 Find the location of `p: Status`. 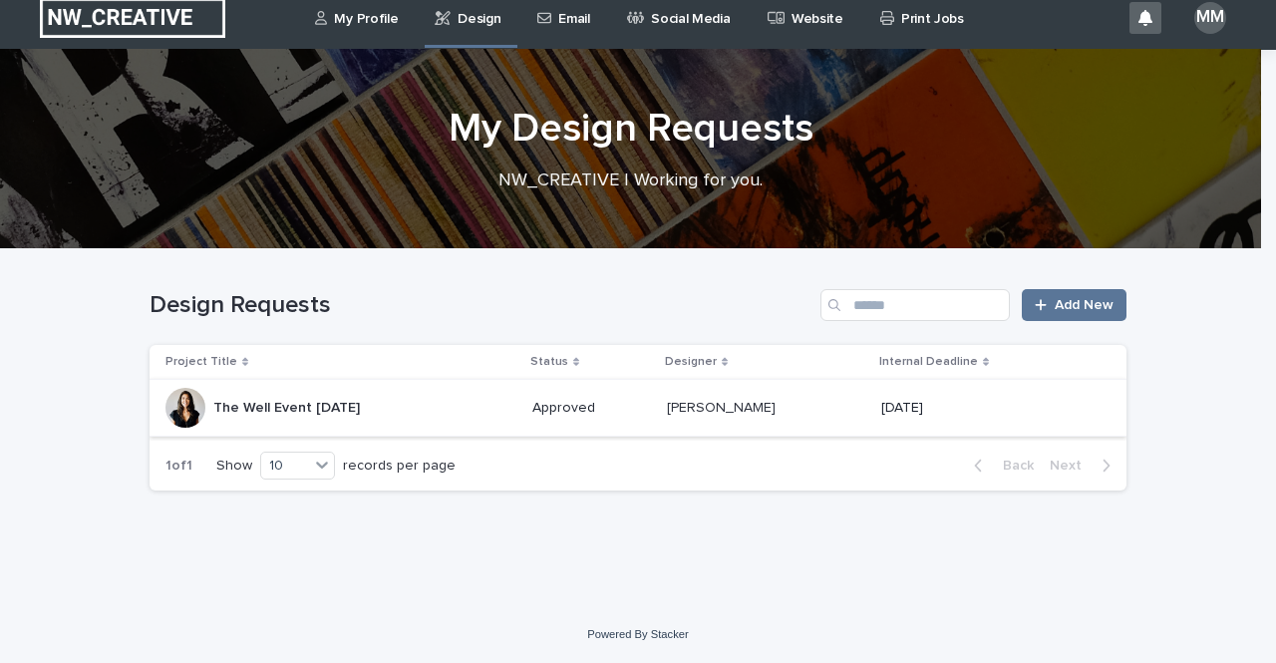

p: Status is located at coordinates (549, 362).